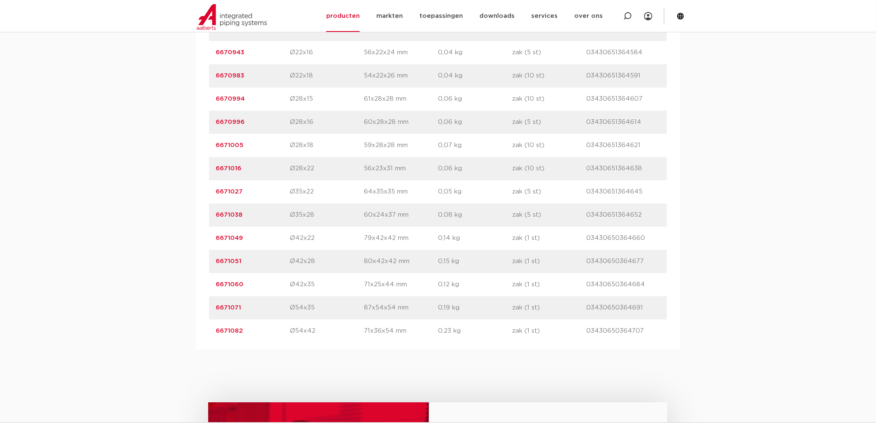  What do you see at coordinates (229, 168) in the screenshot?
I see `a: 6671016` at bounding box center [229, 168].